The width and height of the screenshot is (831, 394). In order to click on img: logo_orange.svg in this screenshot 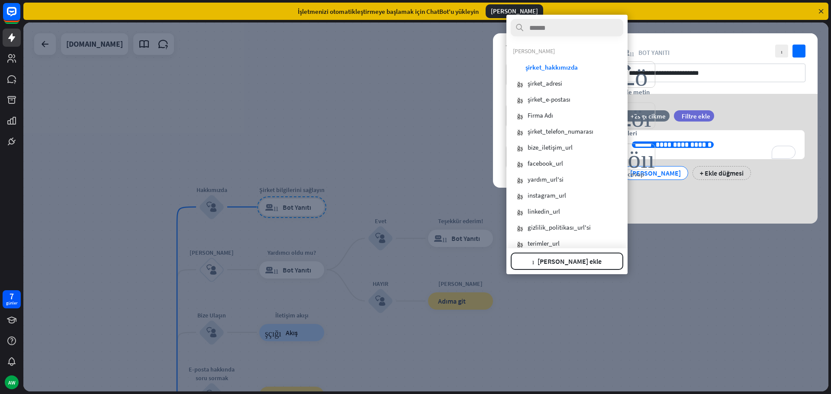, I will do `click(17, 17)`.